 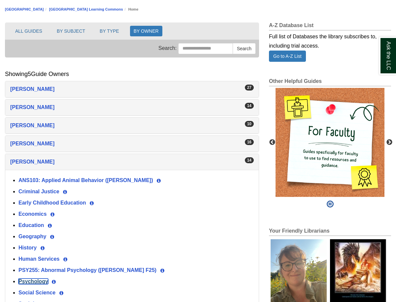 I want to click on li: Home, so click(x=131, y=9).